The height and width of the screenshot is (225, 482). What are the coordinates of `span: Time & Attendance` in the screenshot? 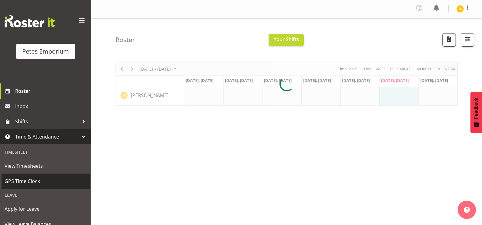 It's located at (47, 136).